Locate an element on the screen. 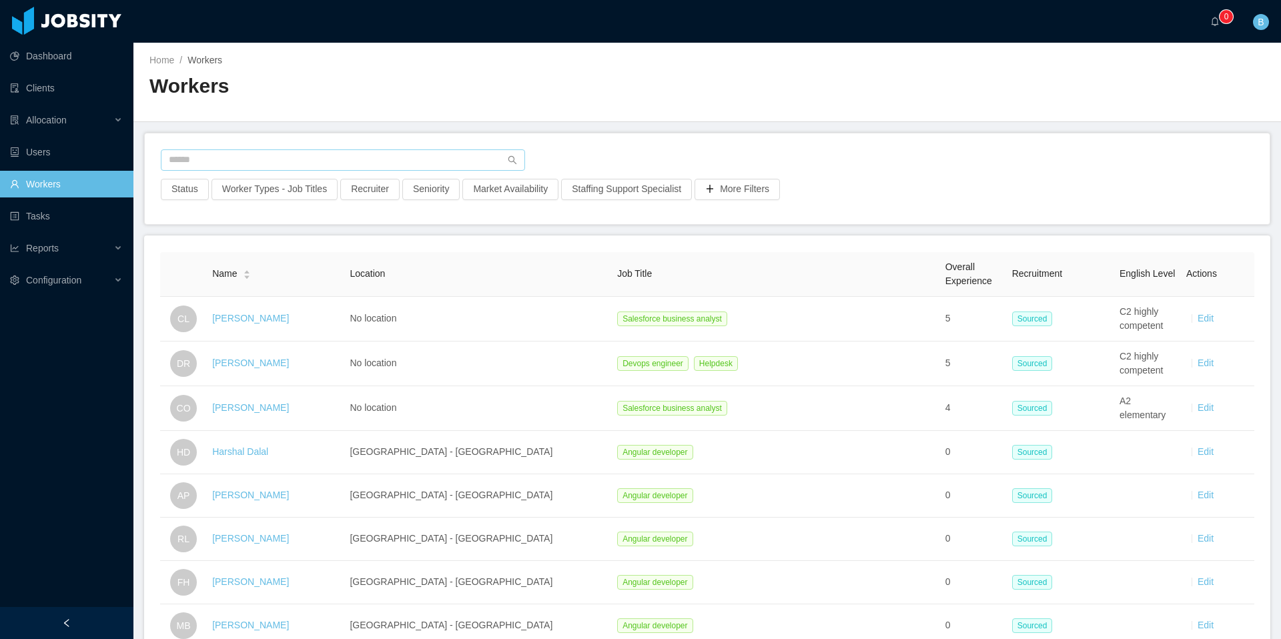 Image resolution: width=1281 pixels, height=639 pixels. button: icon: plusMore Filters is located at coordinates (737, 189).